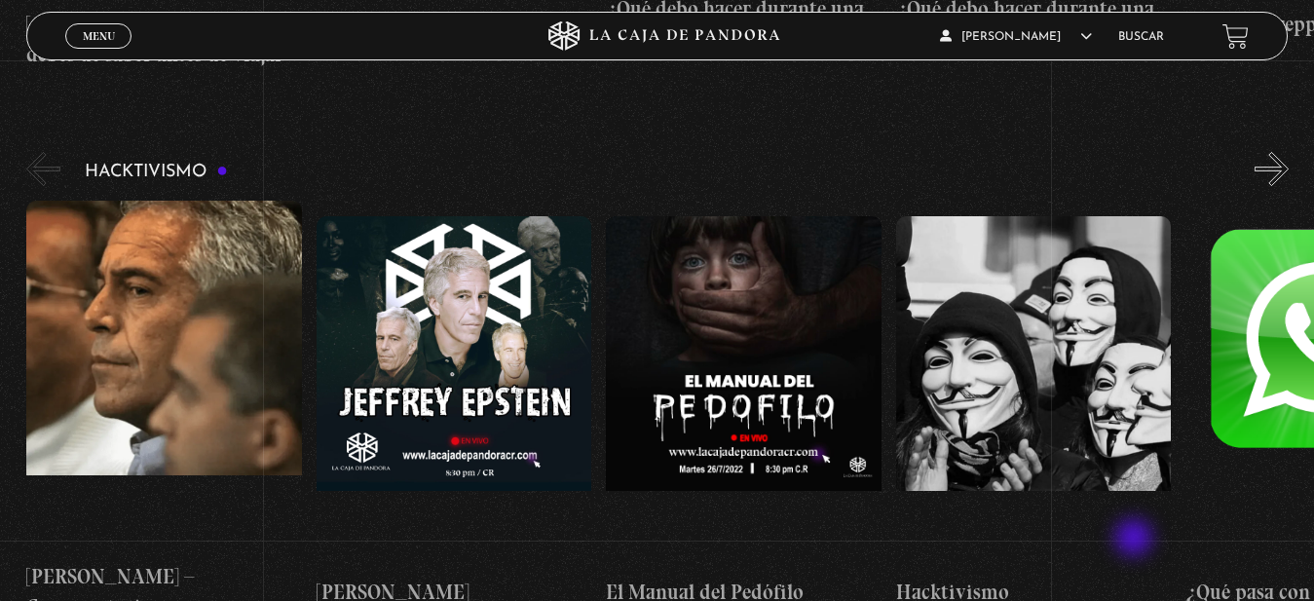  Describe the element at coordinates (1235, 36) in the screenshot. I see `a: View your shopping cart` at that location.